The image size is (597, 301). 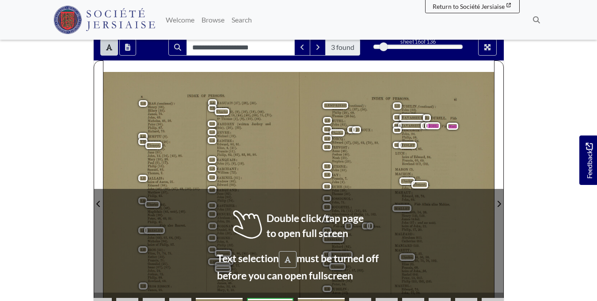 I want to click on span: (62)., so click(x=343, y=125).